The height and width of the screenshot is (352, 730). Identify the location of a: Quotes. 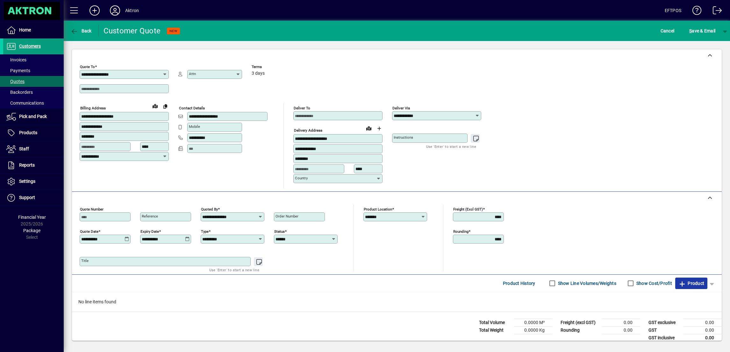
(33, 81).